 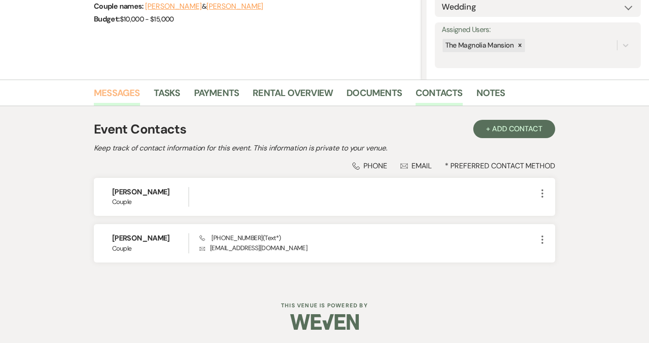 What do you see at coordinates (140, 130) in the screenshot?
I see `h1: Event Contacts` at bounding box center [140, 130].